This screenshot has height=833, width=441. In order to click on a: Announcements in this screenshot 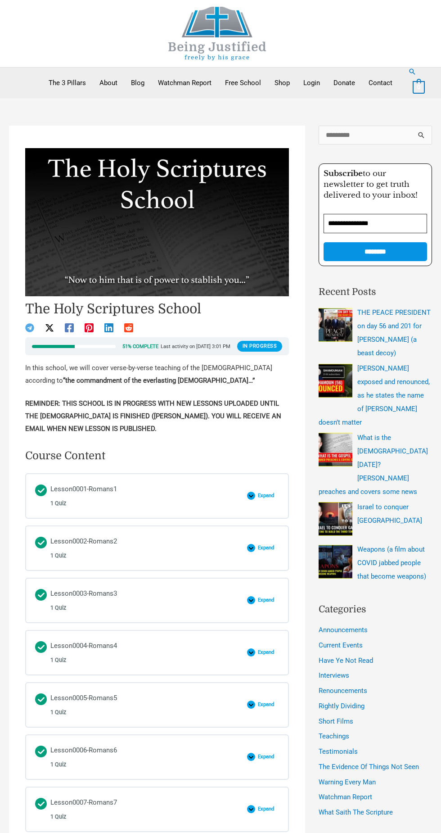, I will do `click(343, 630)`.